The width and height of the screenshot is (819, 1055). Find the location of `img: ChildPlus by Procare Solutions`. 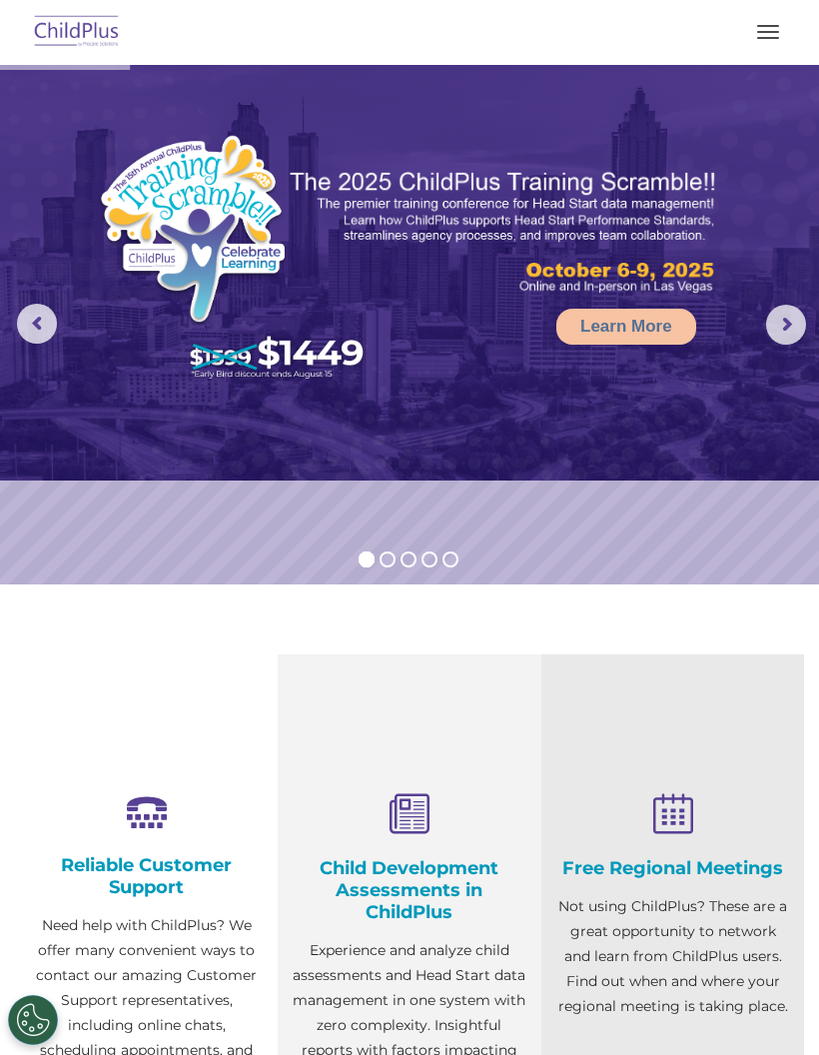

img: ChildPlus by Procare Solutions is located at coordinates (77, 32).